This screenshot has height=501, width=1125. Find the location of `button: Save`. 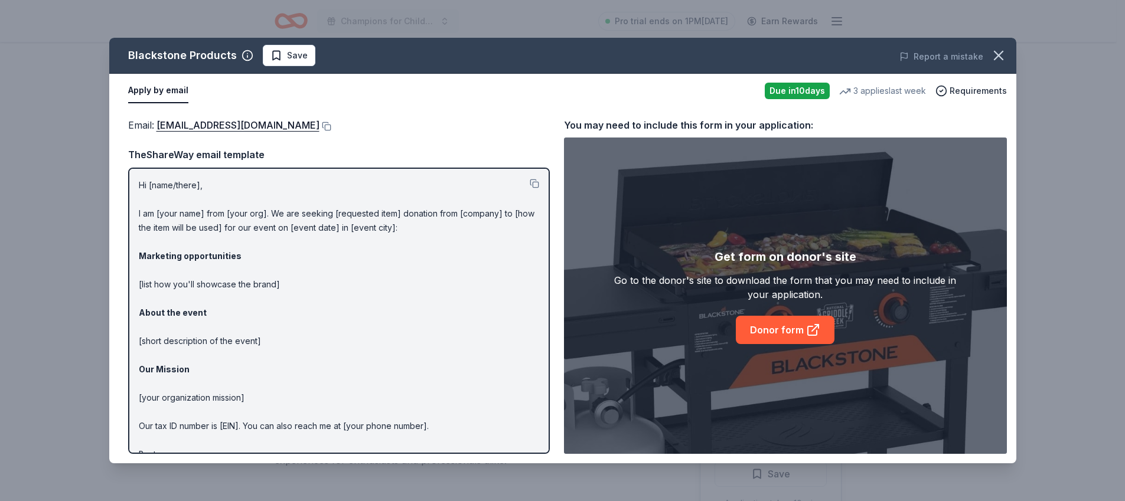

button: Save is located at coordinates (289, 56).